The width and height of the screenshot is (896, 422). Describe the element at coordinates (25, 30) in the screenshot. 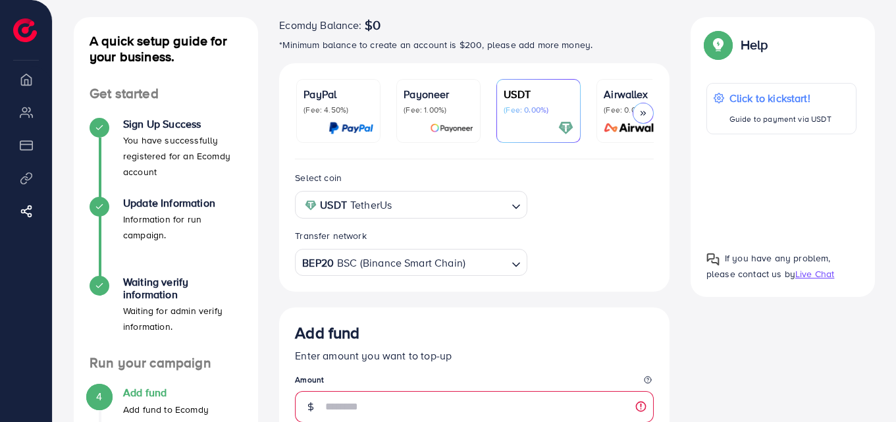

I see `a: logo` at that location.